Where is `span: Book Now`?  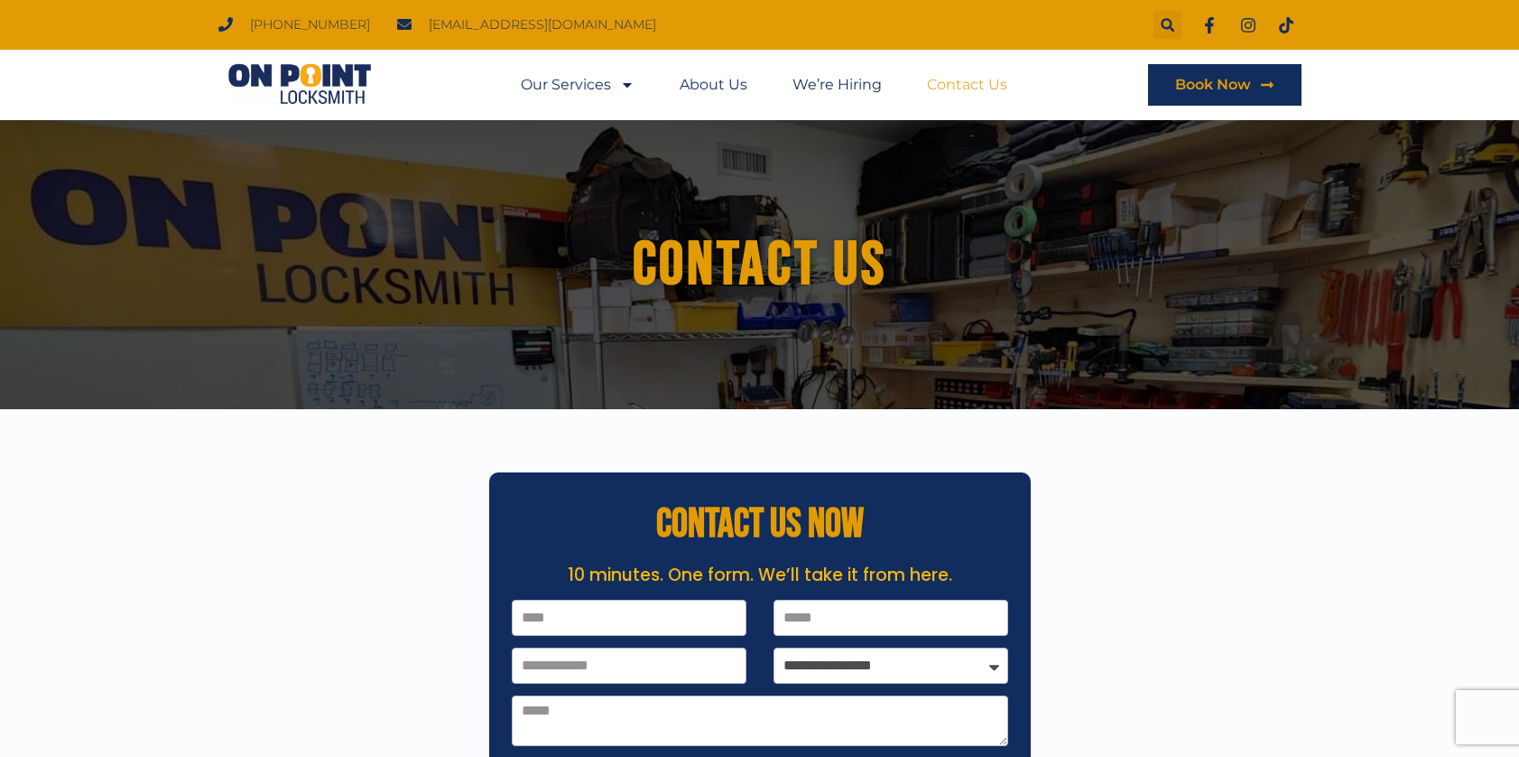 span: Book Now is located at coordinates (1213, 85).